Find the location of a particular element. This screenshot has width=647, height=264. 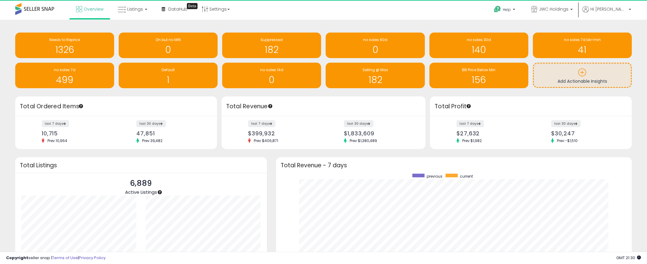

a: no sales 7d 499 is located at coordinates (65, 75).